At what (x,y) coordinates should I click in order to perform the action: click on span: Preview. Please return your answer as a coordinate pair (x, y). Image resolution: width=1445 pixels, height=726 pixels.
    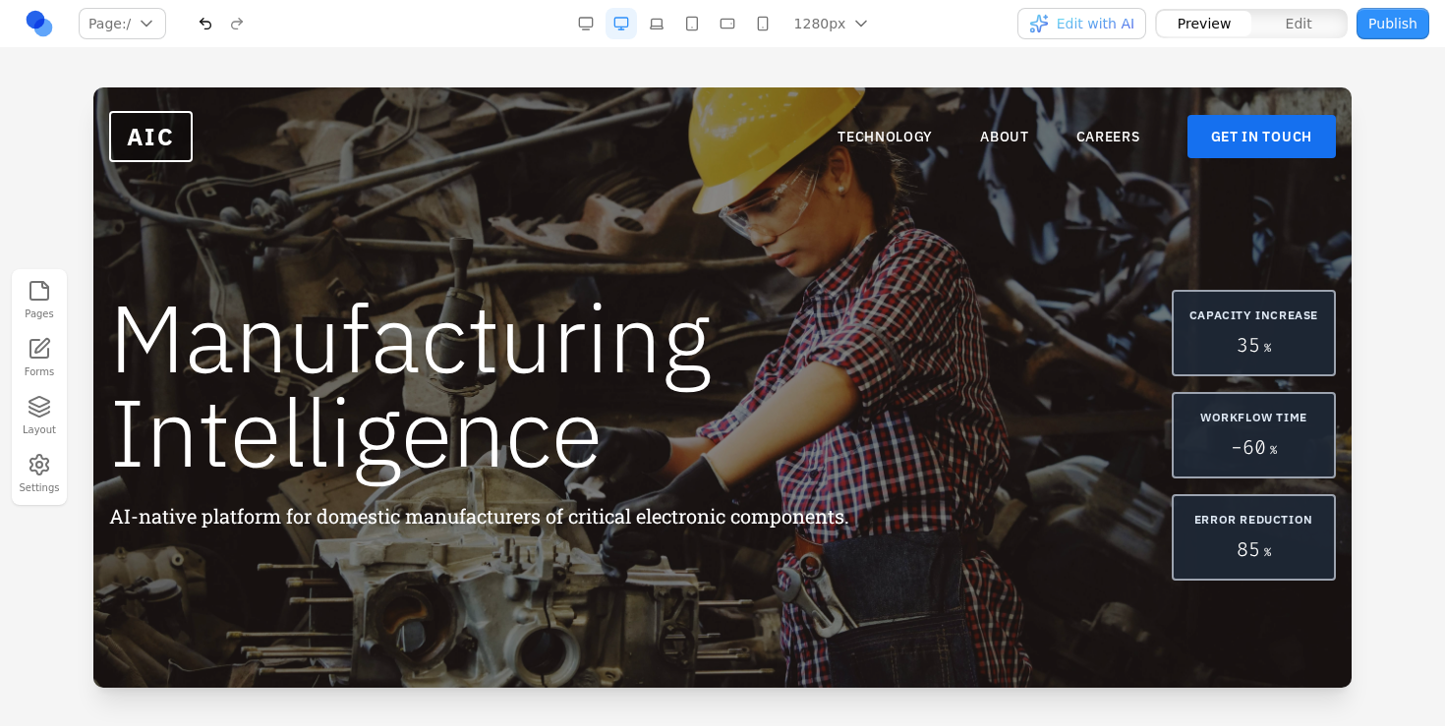
    Looking at the image, I should click on (1204, 24).